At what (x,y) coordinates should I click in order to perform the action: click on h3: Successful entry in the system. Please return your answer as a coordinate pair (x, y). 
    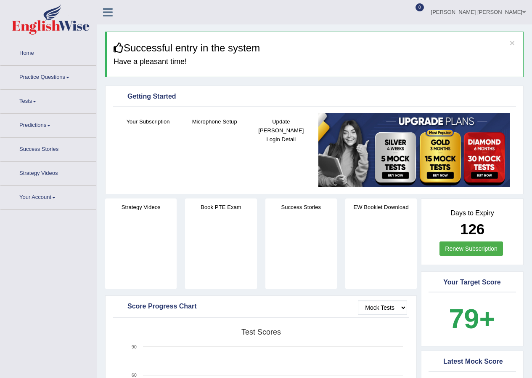
    Looking at the image, I should click on (315, 48).